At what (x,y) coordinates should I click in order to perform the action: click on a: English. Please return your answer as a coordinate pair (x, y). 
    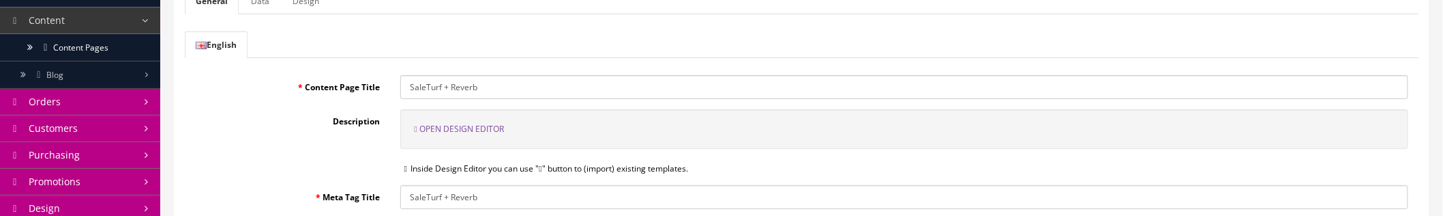
    Looking at the image, I should click on (216, 44).